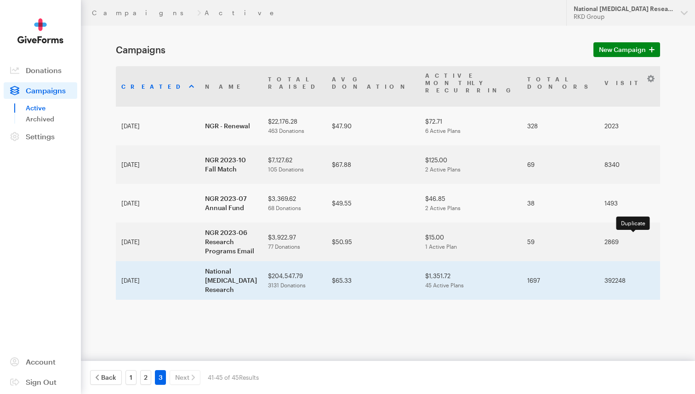 The height and width of the screenshot is (394, 695). Describe the element at coordinates (44, 70) in the screenshot. I see `span: Donations` at that location.